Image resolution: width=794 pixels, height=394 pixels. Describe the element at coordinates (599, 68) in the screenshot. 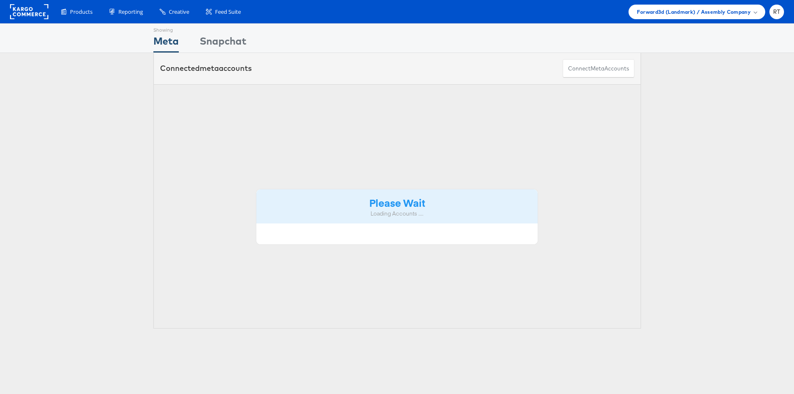

I see `button: ConnectmetaAccounts` at that location.